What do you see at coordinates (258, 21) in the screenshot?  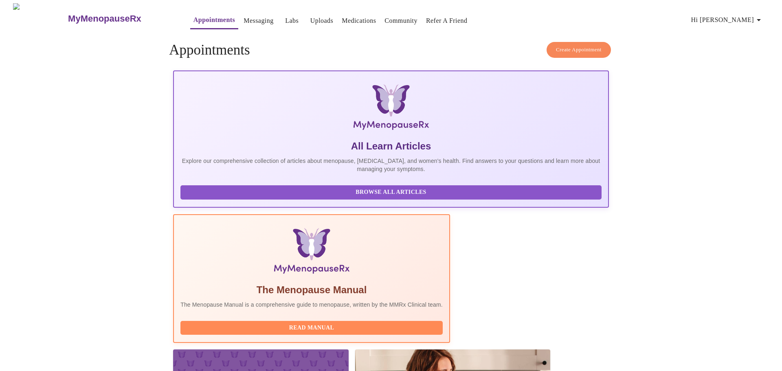 I see `a: Messaging` at bounding box center [258, 21].